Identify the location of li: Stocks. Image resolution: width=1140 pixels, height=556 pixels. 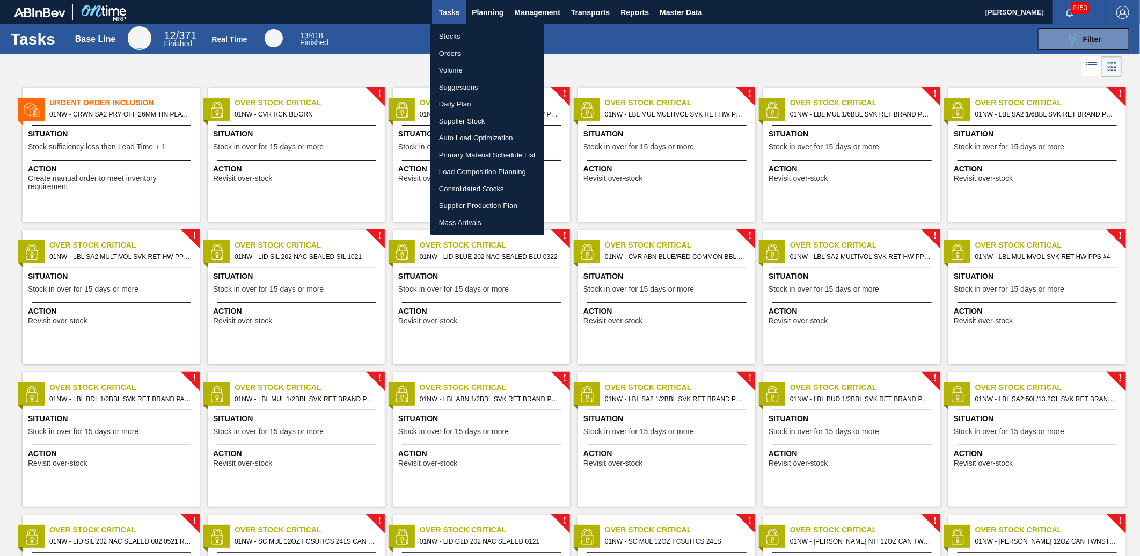
(487, 36).